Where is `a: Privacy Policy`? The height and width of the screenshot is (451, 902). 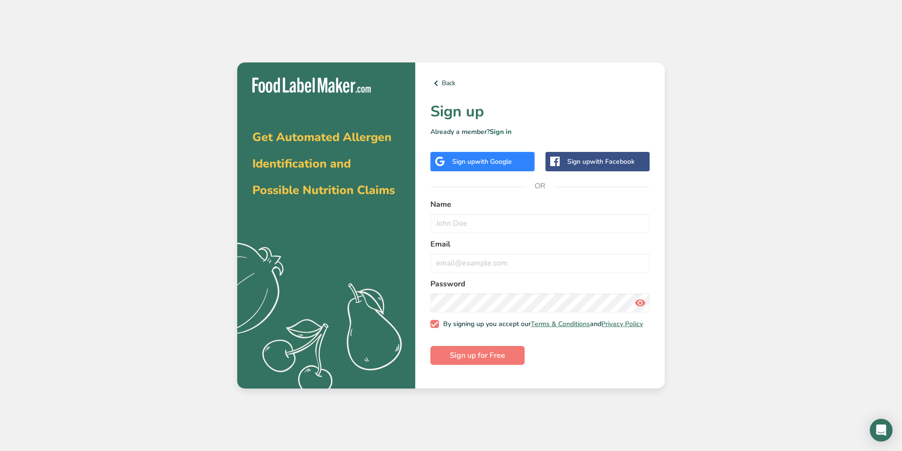
a: Privacy Policy is located at coordinates (622, 324).